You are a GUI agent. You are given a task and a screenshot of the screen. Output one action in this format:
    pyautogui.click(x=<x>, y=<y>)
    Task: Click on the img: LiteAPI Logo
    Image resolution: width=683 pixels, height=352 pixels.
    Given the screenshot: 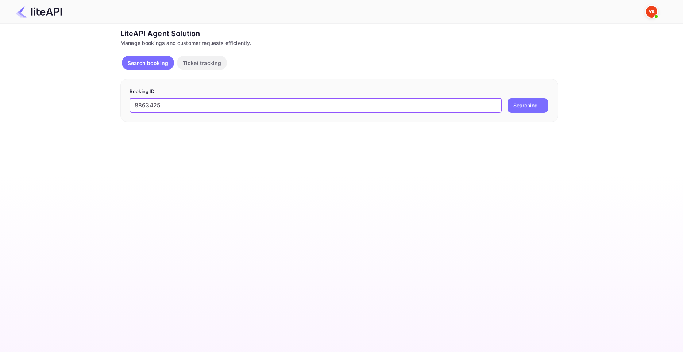 What is the action you would take?
    pyautogui.click(x=39, y=12)
    